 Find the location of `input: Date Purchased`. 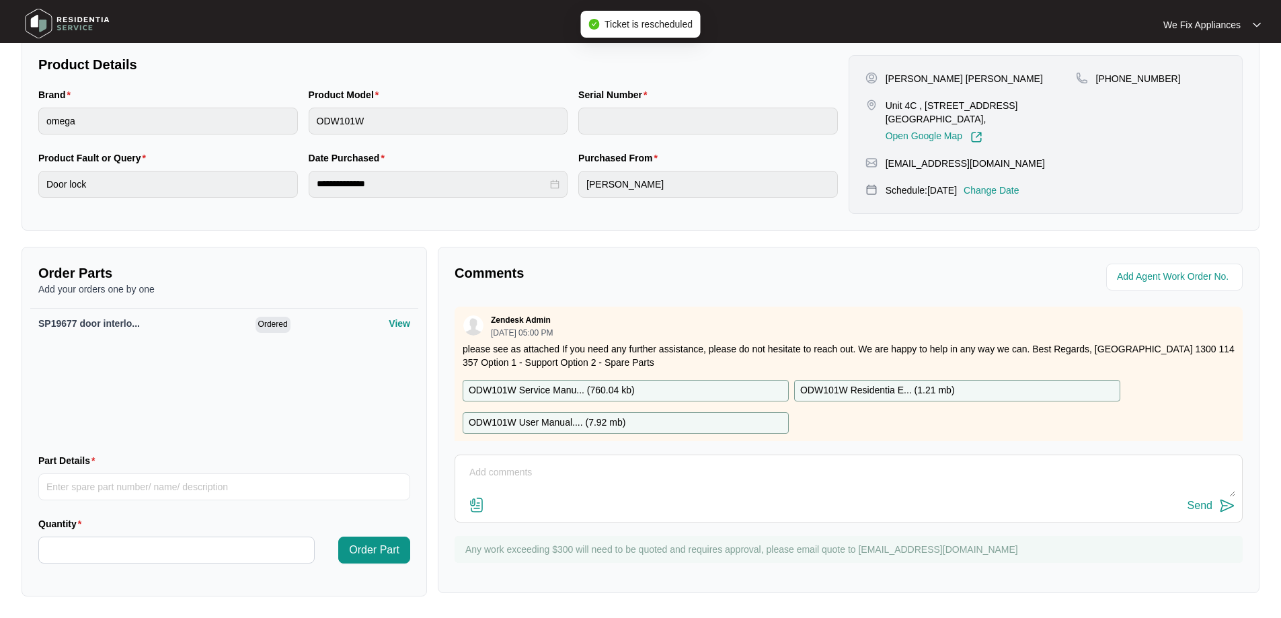

input: Date Purchased is located at coordinates (432, 184).